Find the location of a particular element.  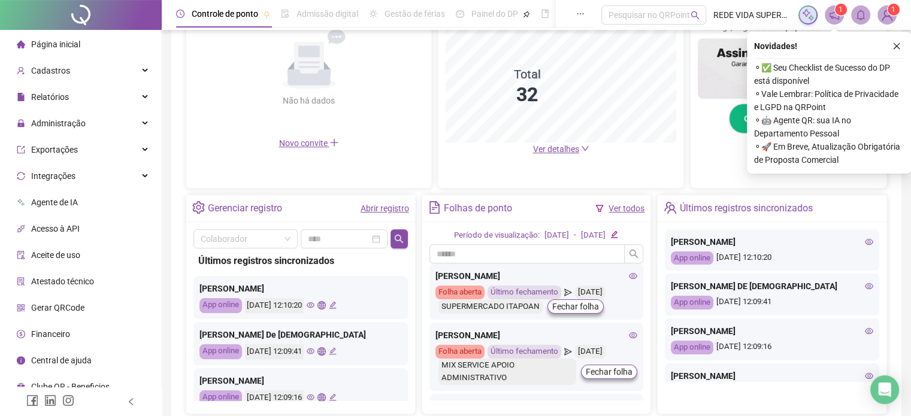

span: file-done is located at coordinates (285, 14).